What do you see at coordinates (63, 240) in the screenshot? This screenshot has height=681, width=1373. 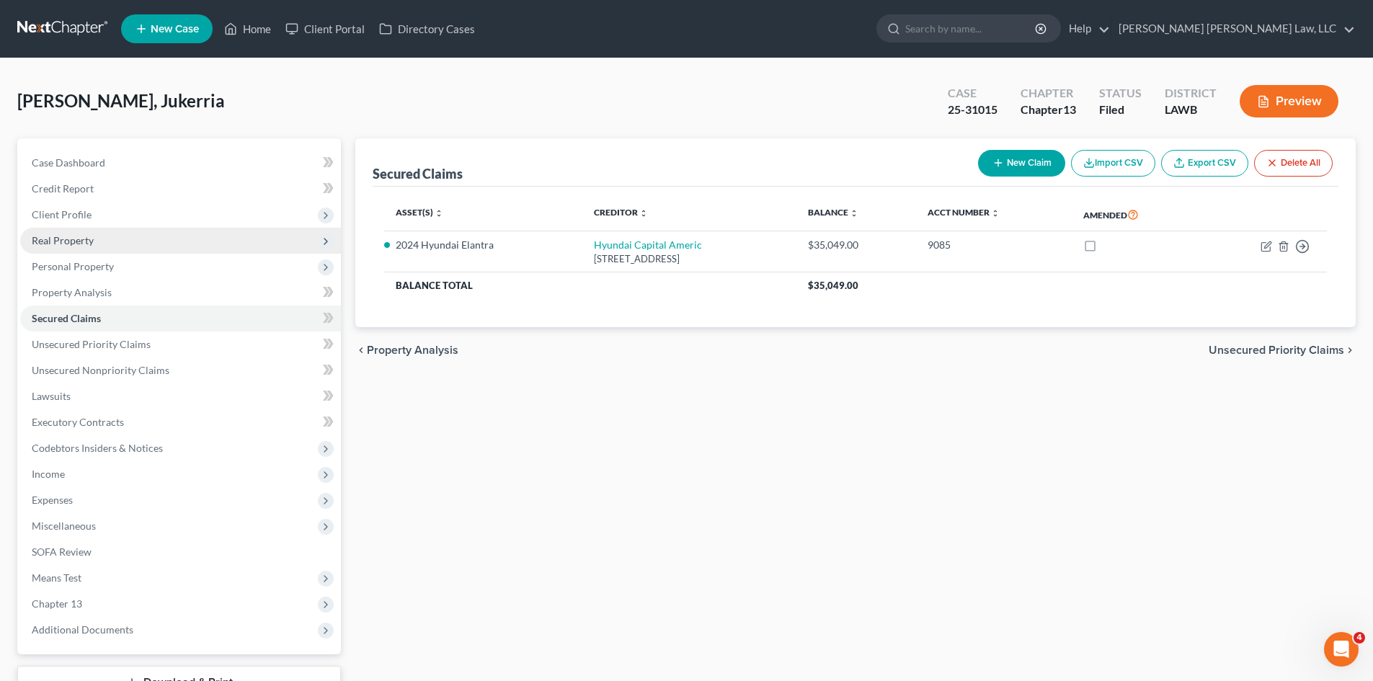 I see `span: Real Property` at bounding box center [63, 240].